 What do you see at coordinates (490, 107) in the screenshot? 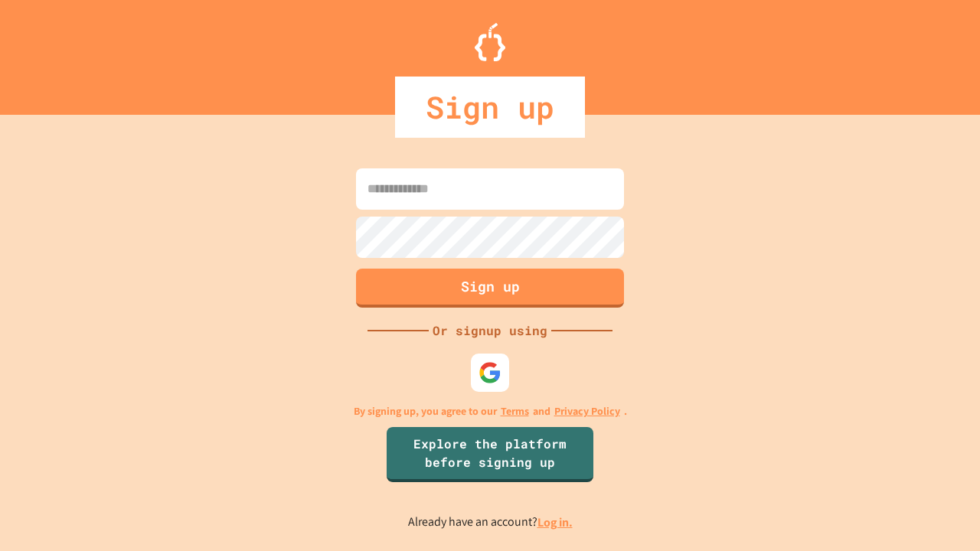
I see `div: Sign up` at bounding box center [490, 107].